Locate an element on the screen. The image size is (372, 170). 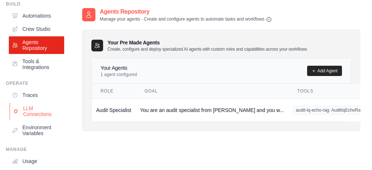
div: Operate is located at coordinates (35, 83).